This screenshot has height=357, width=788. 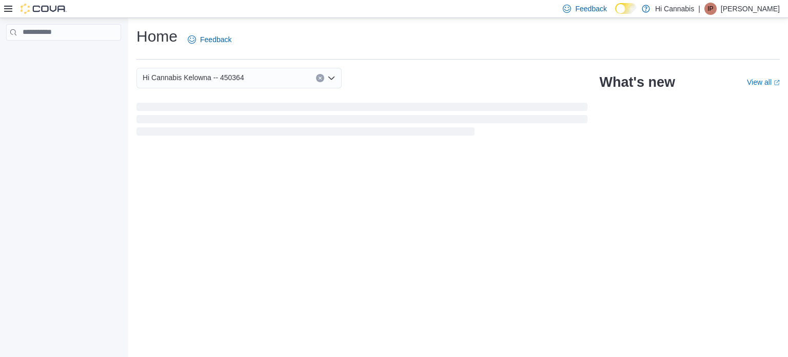 I want to click on h2: What's new, so click(x=637, y=82).